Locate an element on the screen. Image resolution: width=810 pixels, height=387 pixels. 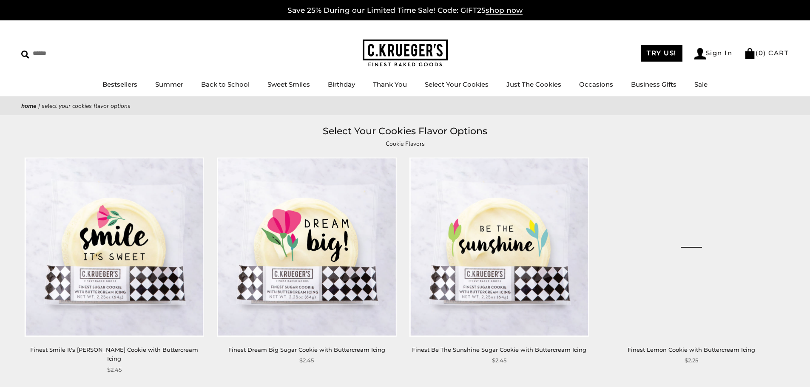
a: Thank You is located at coordinates (390, 84).